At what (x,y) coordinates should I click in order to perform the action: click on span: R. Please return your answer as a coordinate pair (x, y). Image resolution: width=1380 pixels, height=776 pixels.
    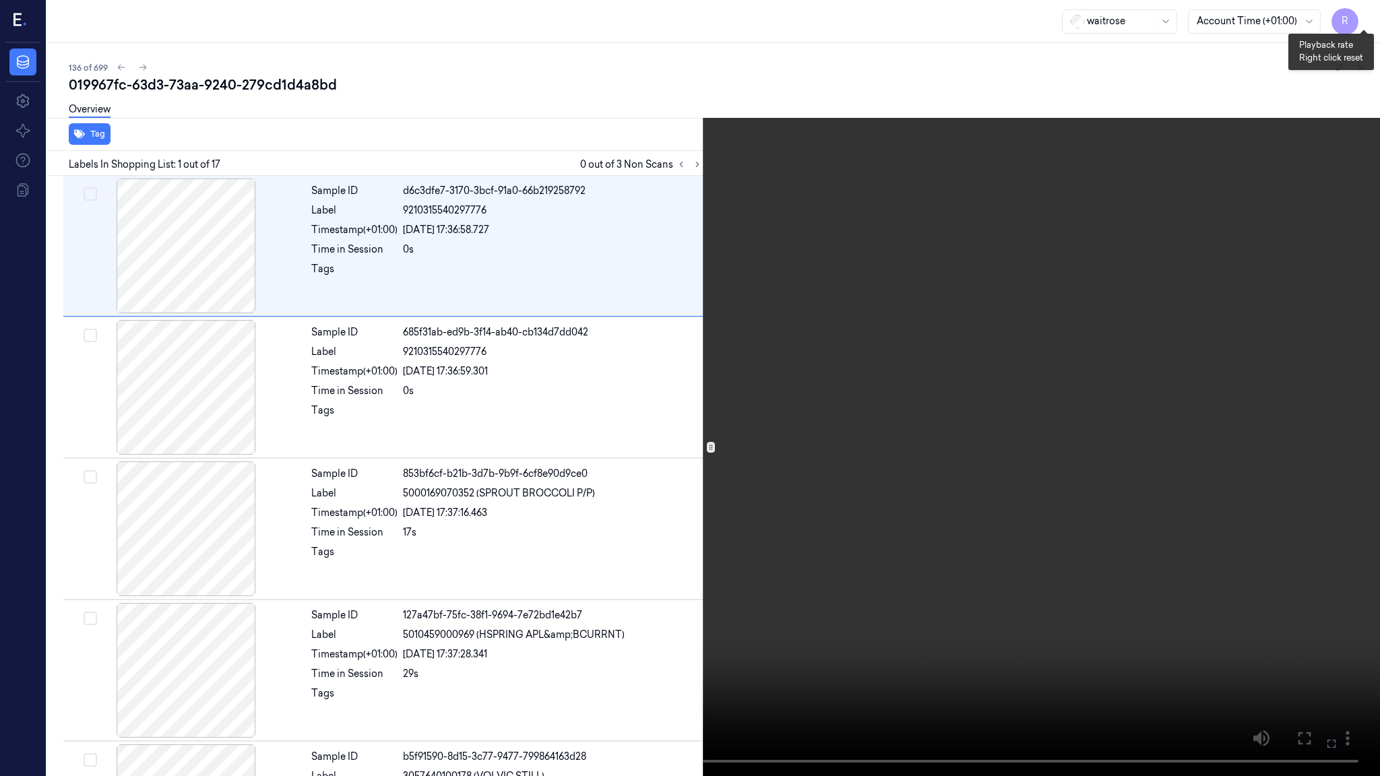
    Looking at the image, I should click on (1345, 22).